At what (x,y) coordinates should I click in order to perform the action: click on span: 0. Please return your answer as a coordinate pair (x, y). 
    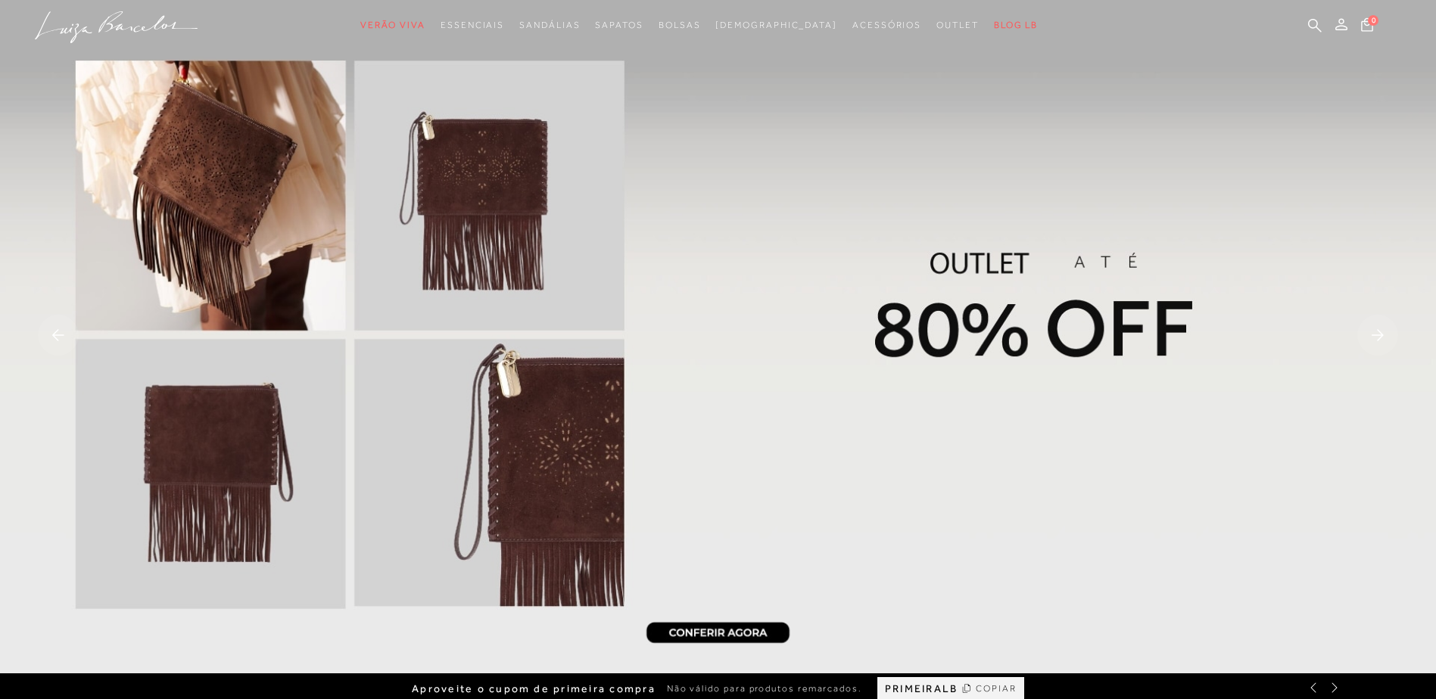
    Looking at the image, I should click on (1373, 20).